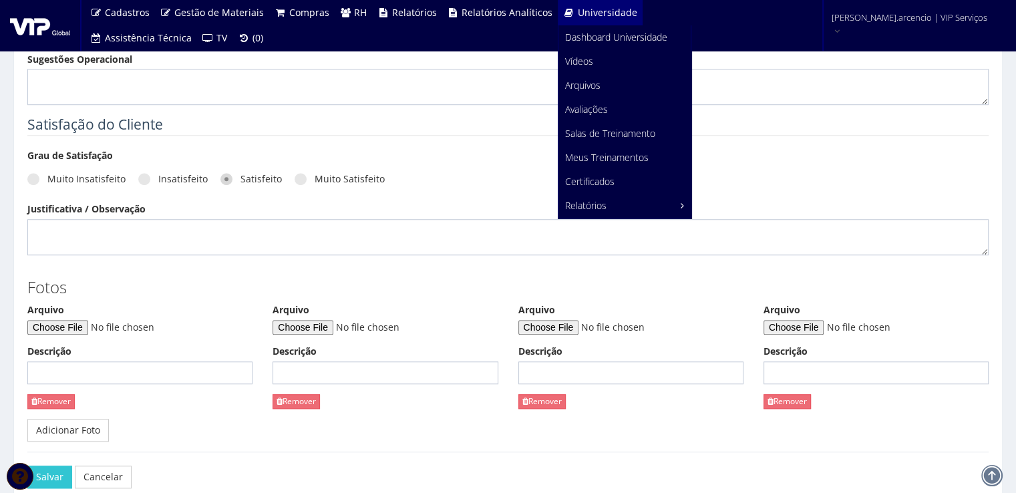  What do you see at coordinates (258, 37) in the screenshot?
I see `span: (0)` at bounding box center [258, 37].